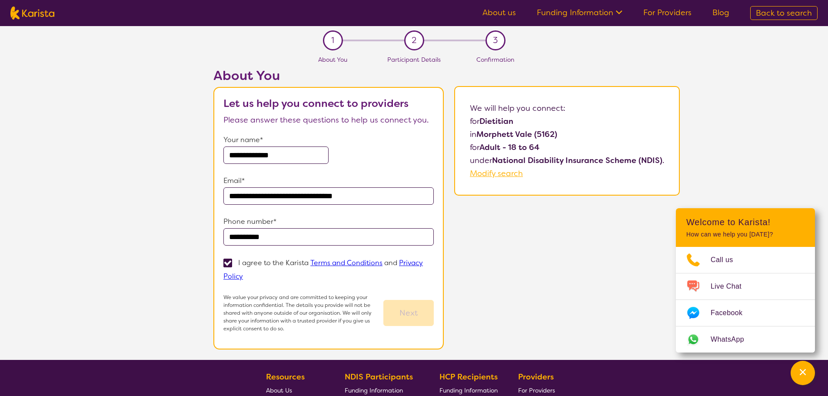 This screenshot has width=828, height=396. I want to click on span: Live Chat, so click(731, 287).